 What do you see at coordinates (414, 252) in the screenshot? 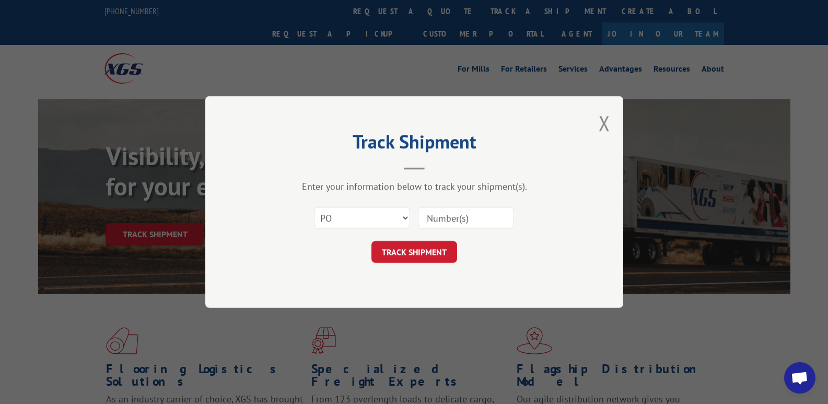
I see `button: TRACK SHIPMENT` at bounding box center [414, 252].